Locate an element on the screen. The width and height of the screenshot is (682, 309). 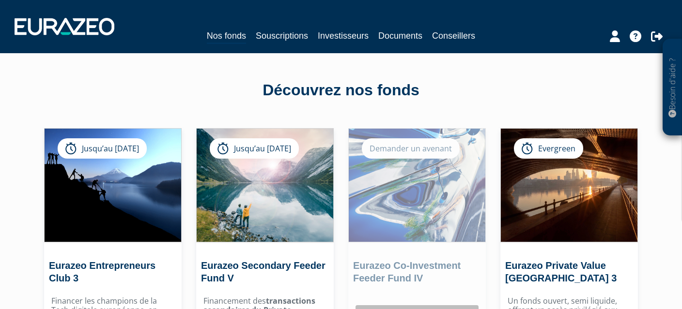
img: Eurazeo Secondary Feeder Fund V is located at coordinates (265, 185).